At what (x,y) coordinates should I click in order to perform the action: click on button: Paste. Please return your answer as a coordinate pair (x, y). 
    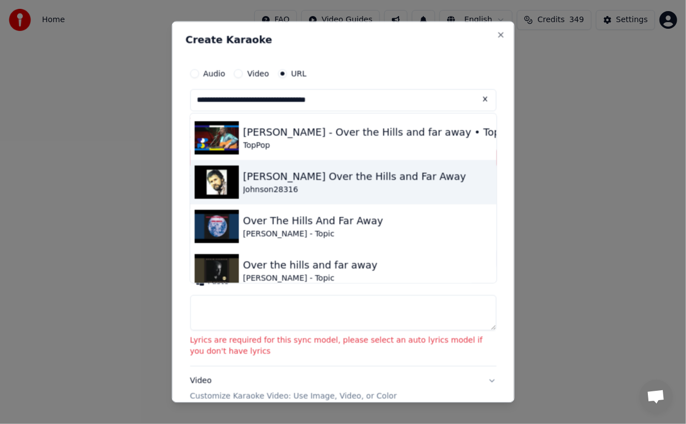
    Looking at the image, I should click on (212, 282).